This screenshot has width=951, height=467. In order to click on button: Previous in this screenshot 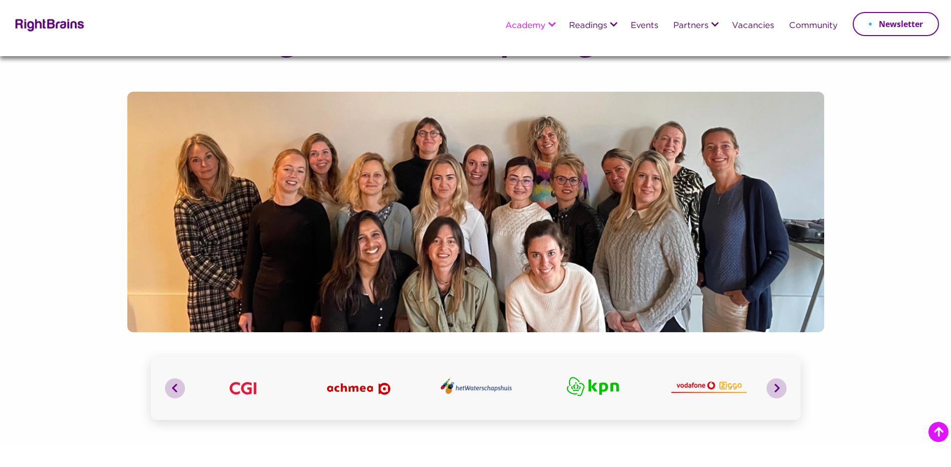, I will do `click(175, 389)`.